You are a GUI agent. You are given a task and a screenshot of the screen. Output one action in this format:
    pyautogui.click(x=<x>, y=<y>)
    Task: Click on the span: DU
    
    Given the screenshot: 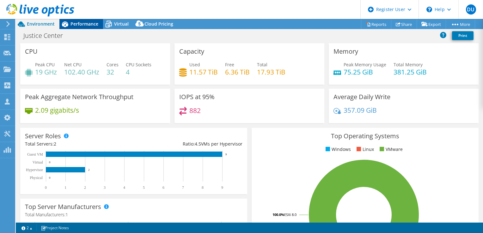 What is the action you would take?
    pyautogui.click(x=471, y=9)
    